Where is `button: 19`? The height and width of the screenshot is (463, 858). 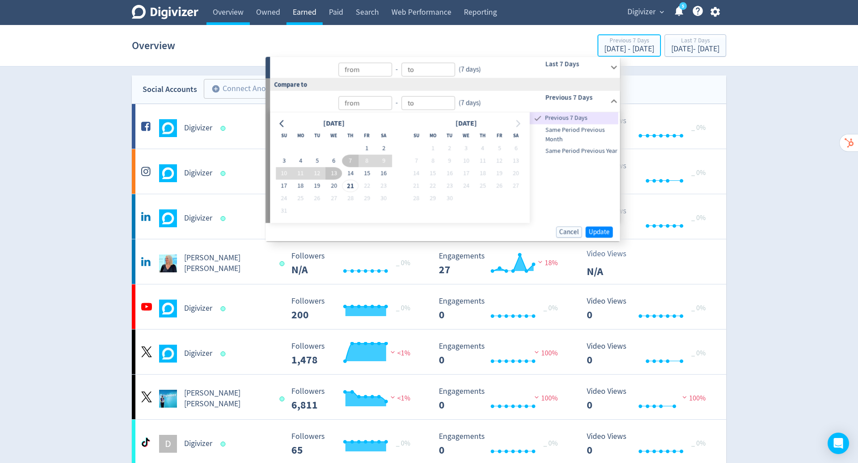 button: 19 is located at coordinates (499, 173).